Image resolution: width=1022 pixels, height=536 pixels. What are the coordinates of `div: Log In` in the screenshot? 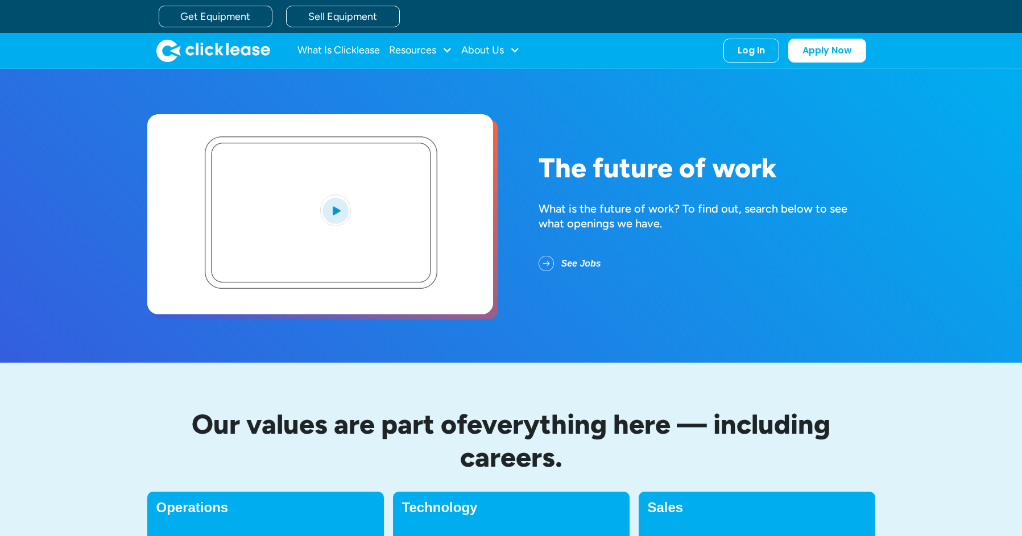 It's located at (751, 51).